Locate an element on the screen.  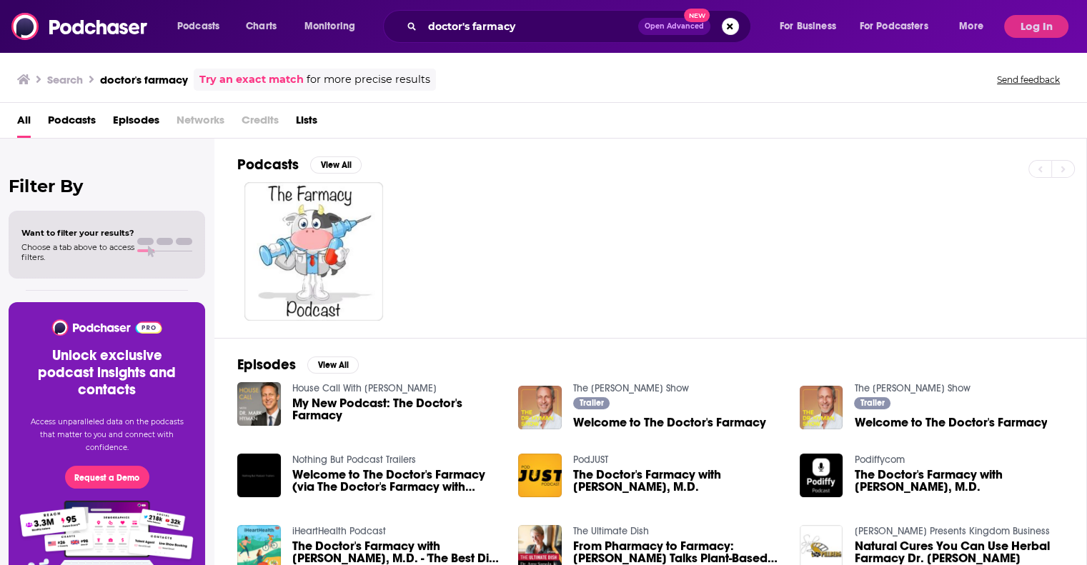
a: Lists is located at coordinates (307, 123).